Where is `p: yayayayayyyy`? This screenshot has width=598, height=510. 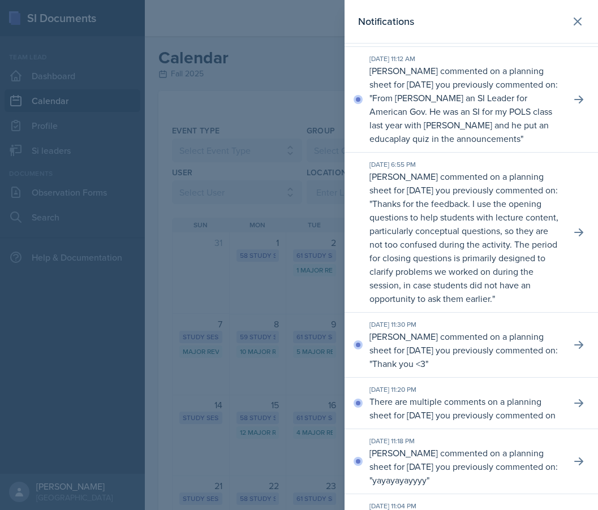
p: yayayayayyyy is located at coordinates (399, 480).